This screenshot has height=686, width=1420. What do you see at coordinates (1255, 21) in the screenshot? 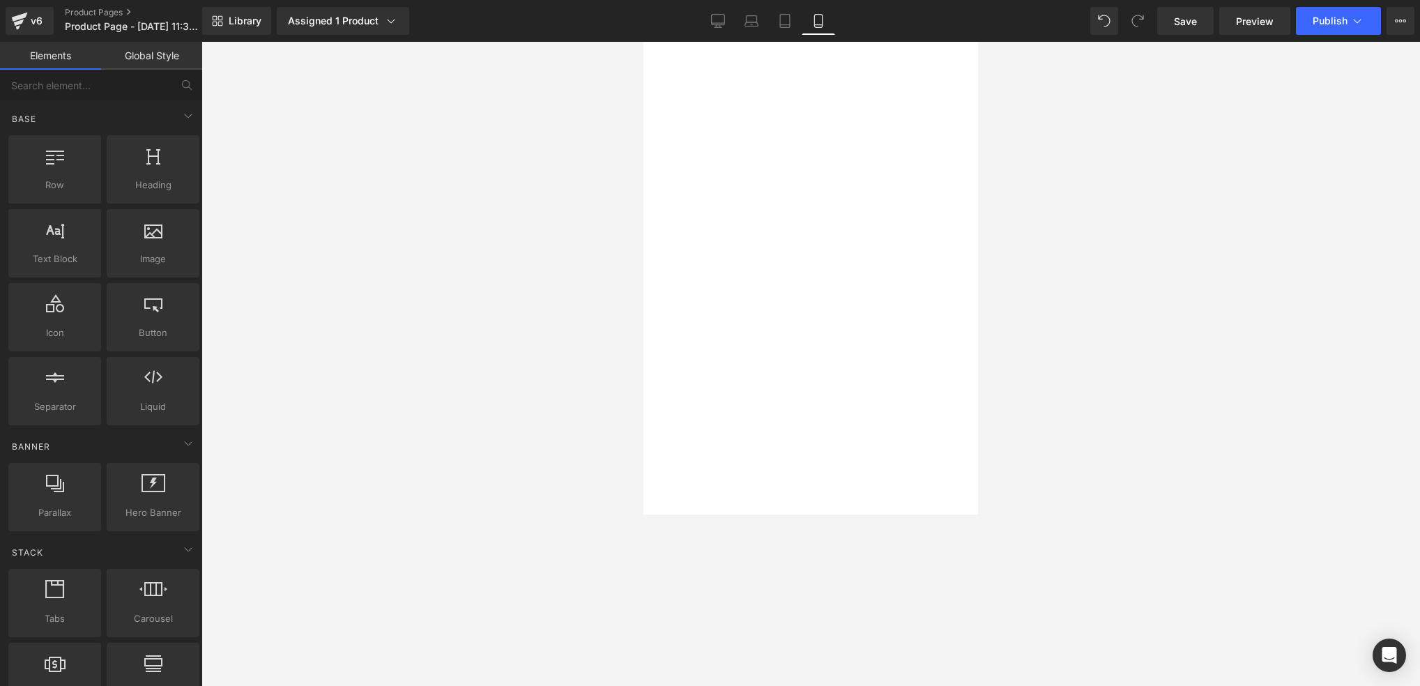
I see `a: Preview` at bounding box center [1255, 21].